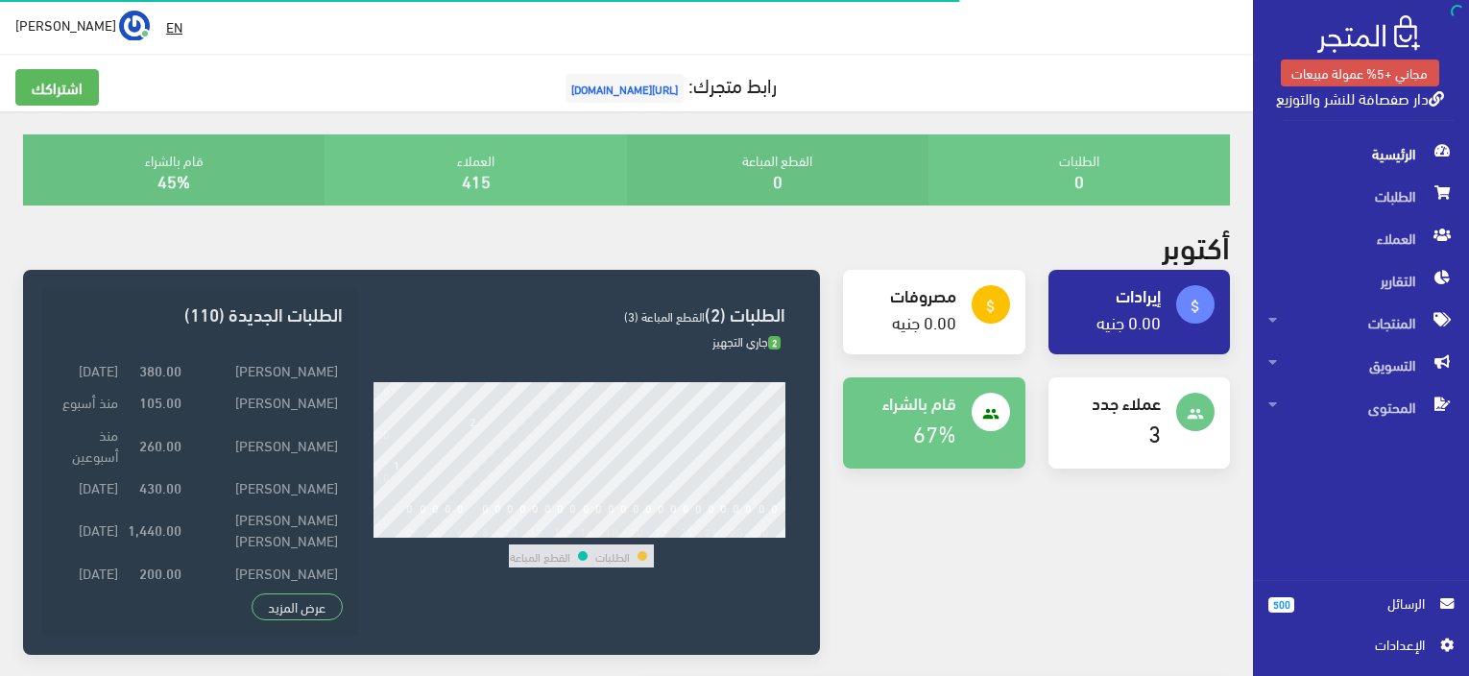 Image resolution: width=1469 pixels, height=676 pixels. I want to click on span: جاري التجهيز, so click(746, 341).